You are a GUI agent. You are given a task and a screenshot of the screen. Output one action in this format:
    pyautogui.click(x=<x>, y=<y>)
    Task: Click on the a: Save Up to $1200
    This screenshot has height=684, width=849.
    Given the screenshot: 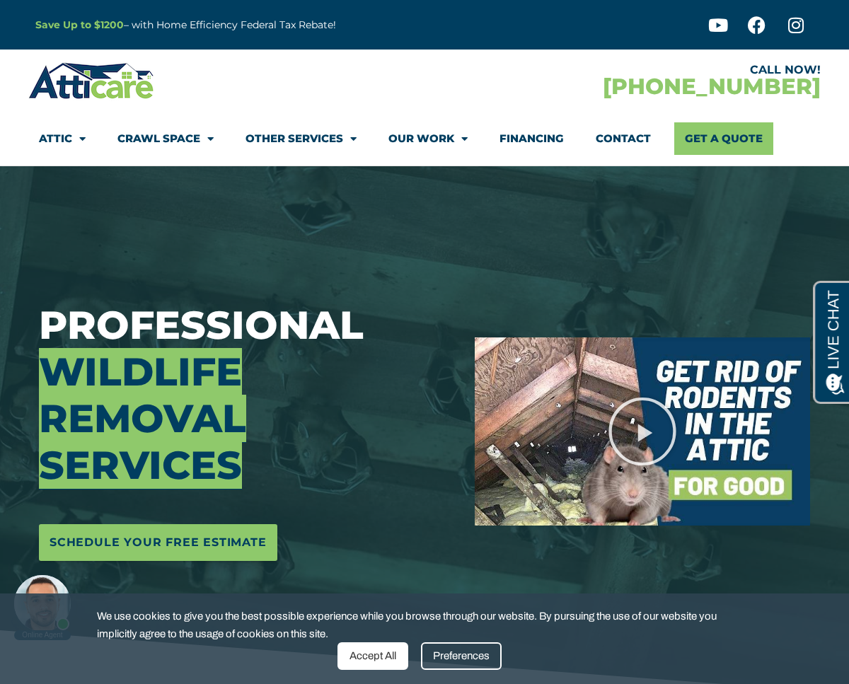 What is the action you would take?
    pyautogui.click(x=79, y=25)
    